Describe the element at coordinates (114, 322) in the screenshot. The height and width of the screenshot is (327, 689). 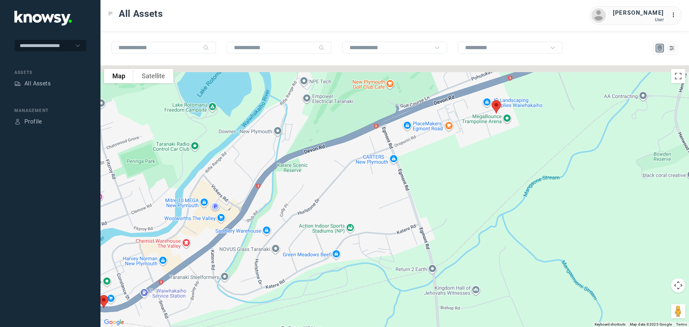
I see `img: Google` at that location.